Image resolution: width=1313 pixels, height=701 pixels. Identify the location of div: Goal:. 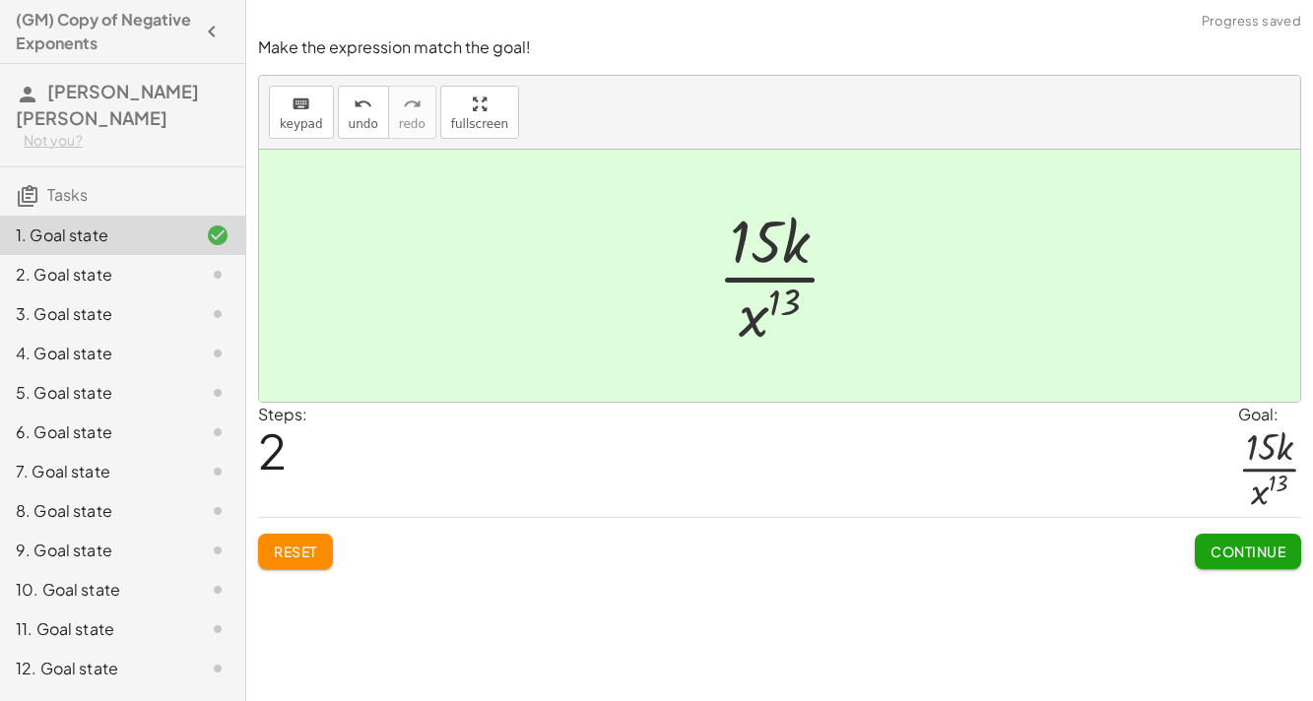
(1270, 415).